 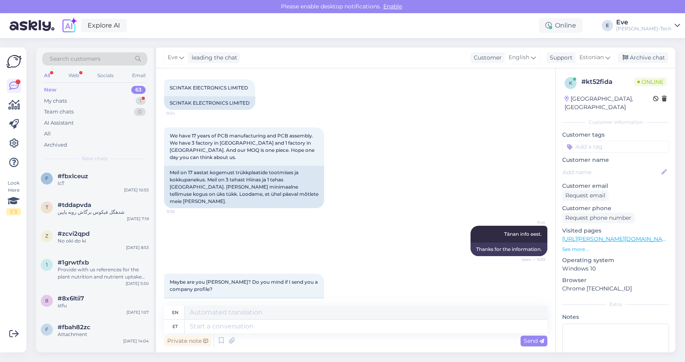 I want to click on span: Estonian, so click(x=591, y=58).